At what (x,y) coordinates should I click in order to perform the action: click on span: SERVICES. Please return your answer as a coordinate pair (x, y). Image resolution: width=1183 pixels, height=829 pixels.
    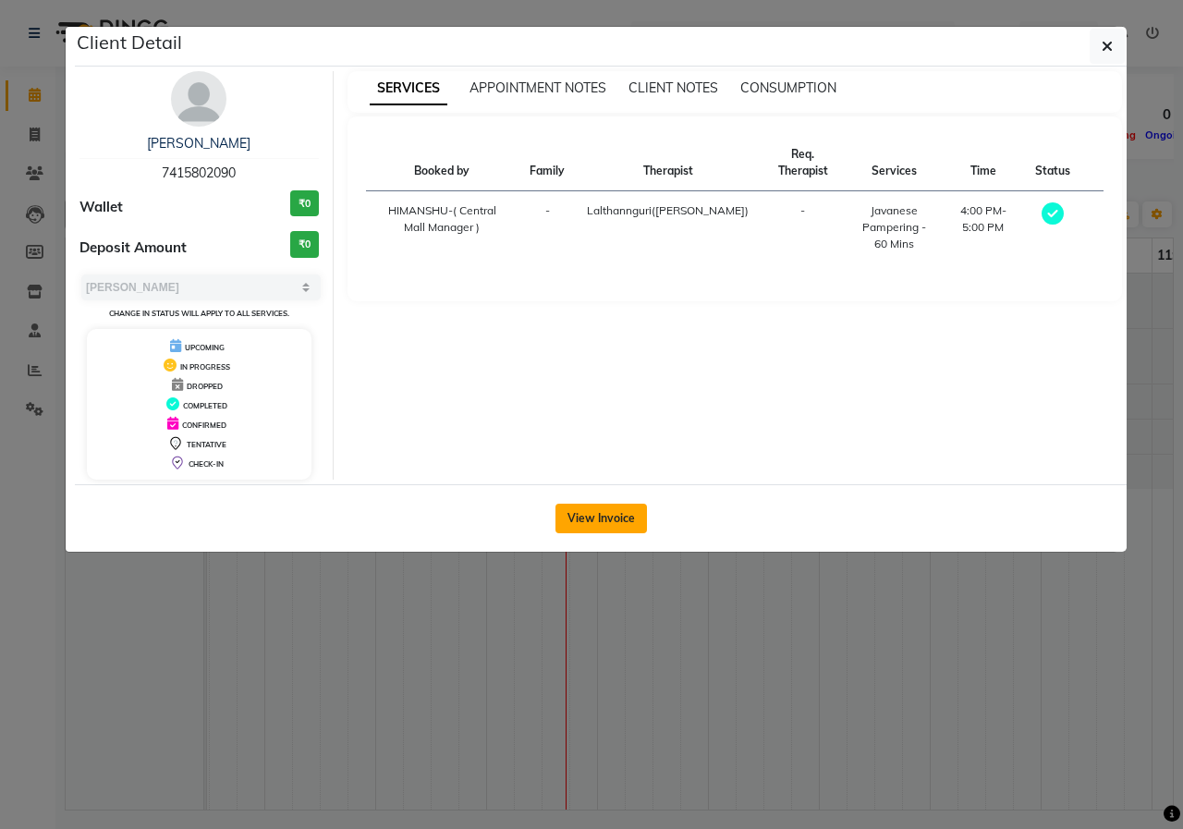
    Looking at the image, I should click on (409, 89).